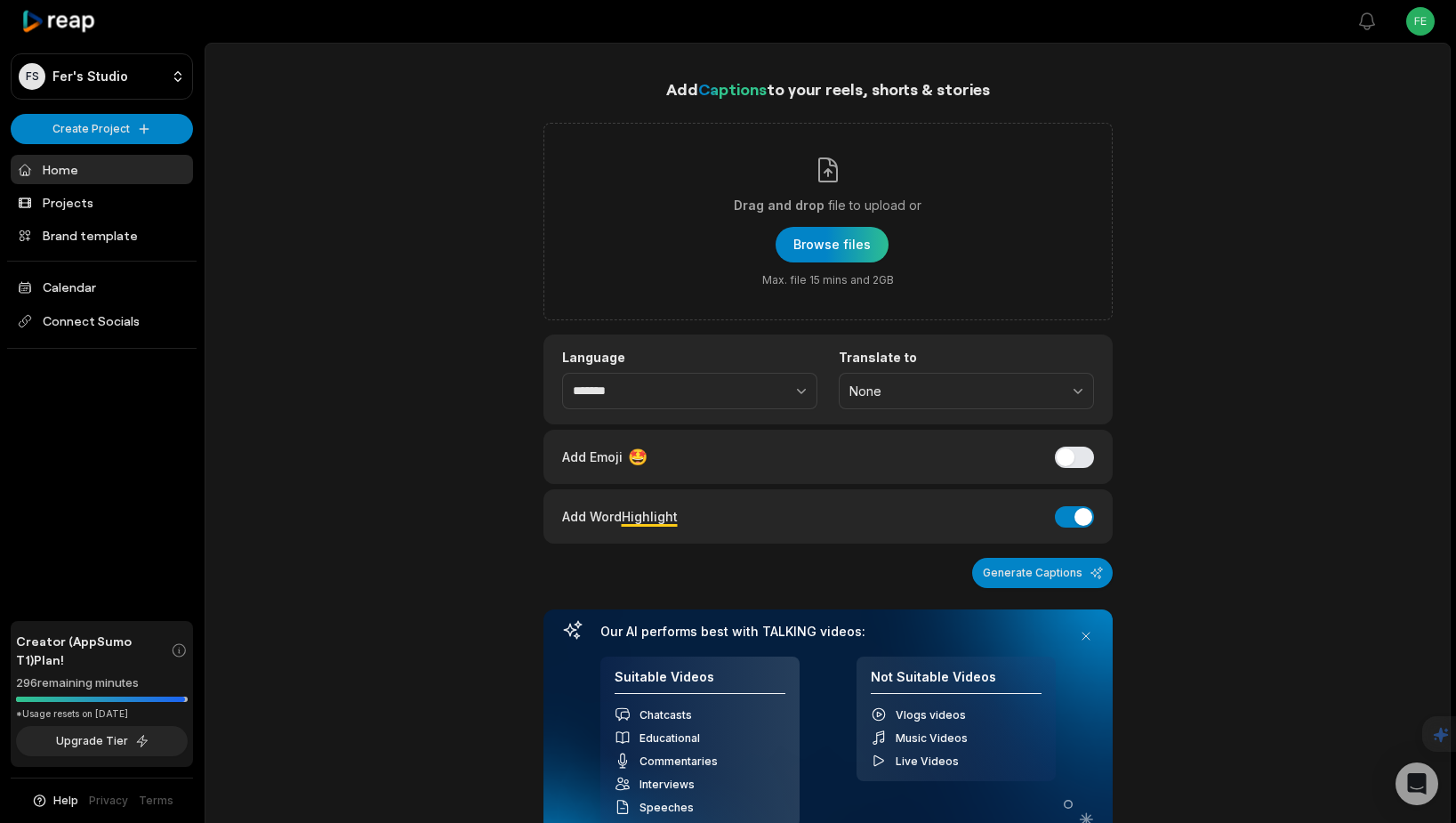 The width and height of the screenshot is (1456, 823). Describe the element at coordinates (931, 738) in the screenshot. I see `span: Music Videos` at that location.